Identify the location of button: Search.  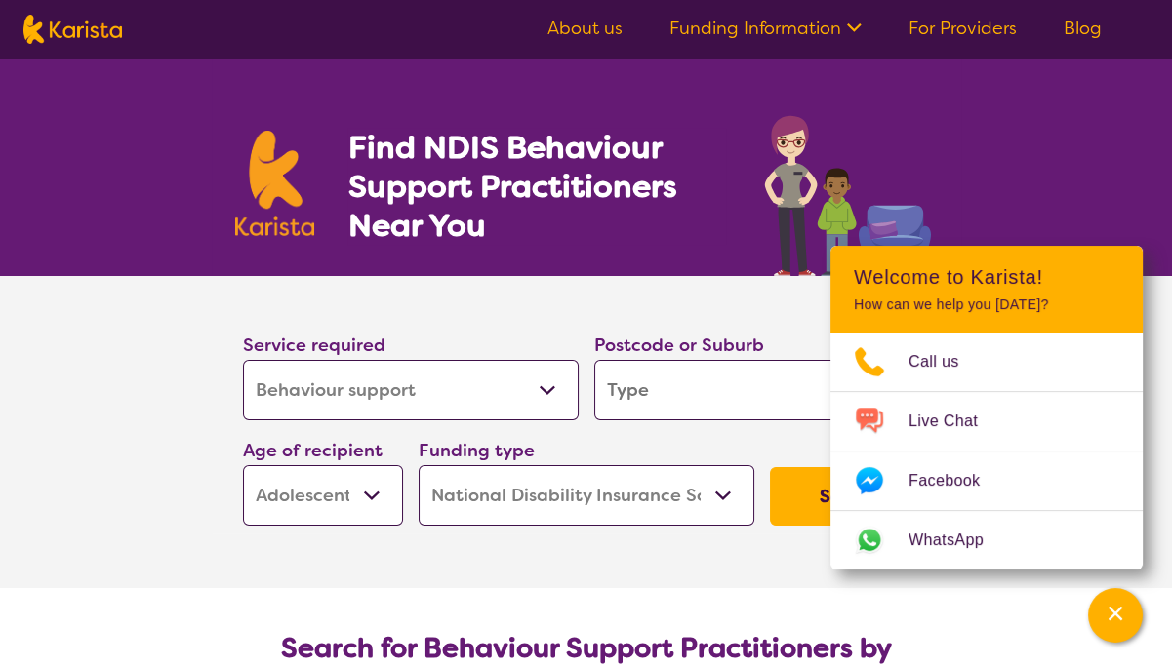
(850, 497).